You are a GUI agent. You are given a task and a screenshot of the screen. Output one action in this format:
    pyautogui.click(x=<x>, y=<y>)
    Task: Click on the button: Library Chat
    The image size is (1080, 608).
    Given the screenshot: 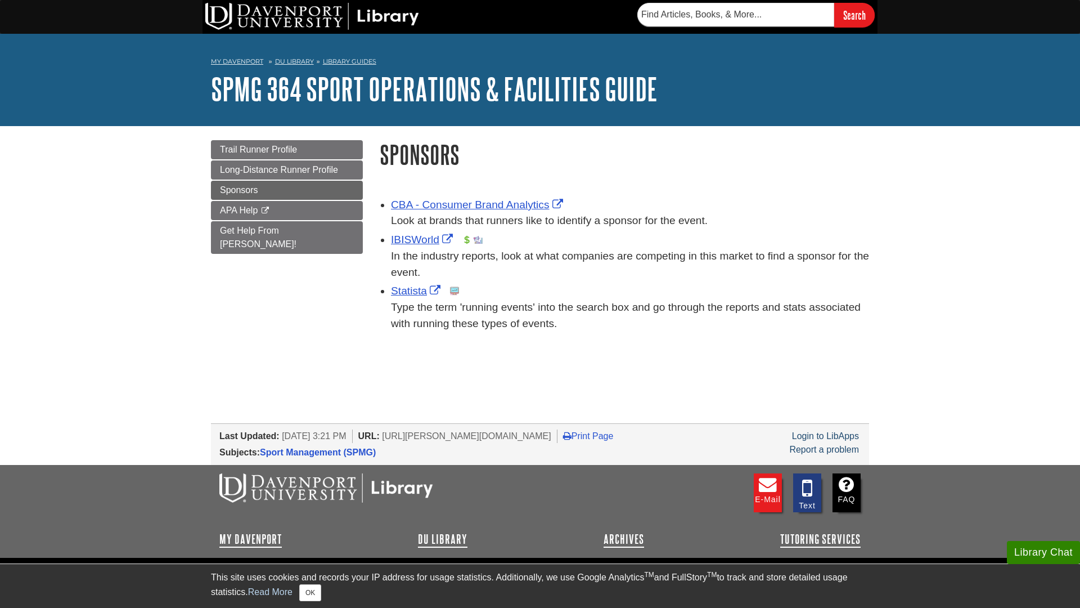 What is the action you would take?
    pyautogui.click(x=1044, y=552)
    